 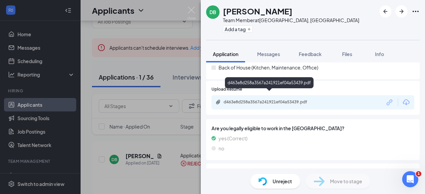 What do you see at coordinates (419, 174) in the screenshot?
I see `span: 1` at bounding box center [419, 174].